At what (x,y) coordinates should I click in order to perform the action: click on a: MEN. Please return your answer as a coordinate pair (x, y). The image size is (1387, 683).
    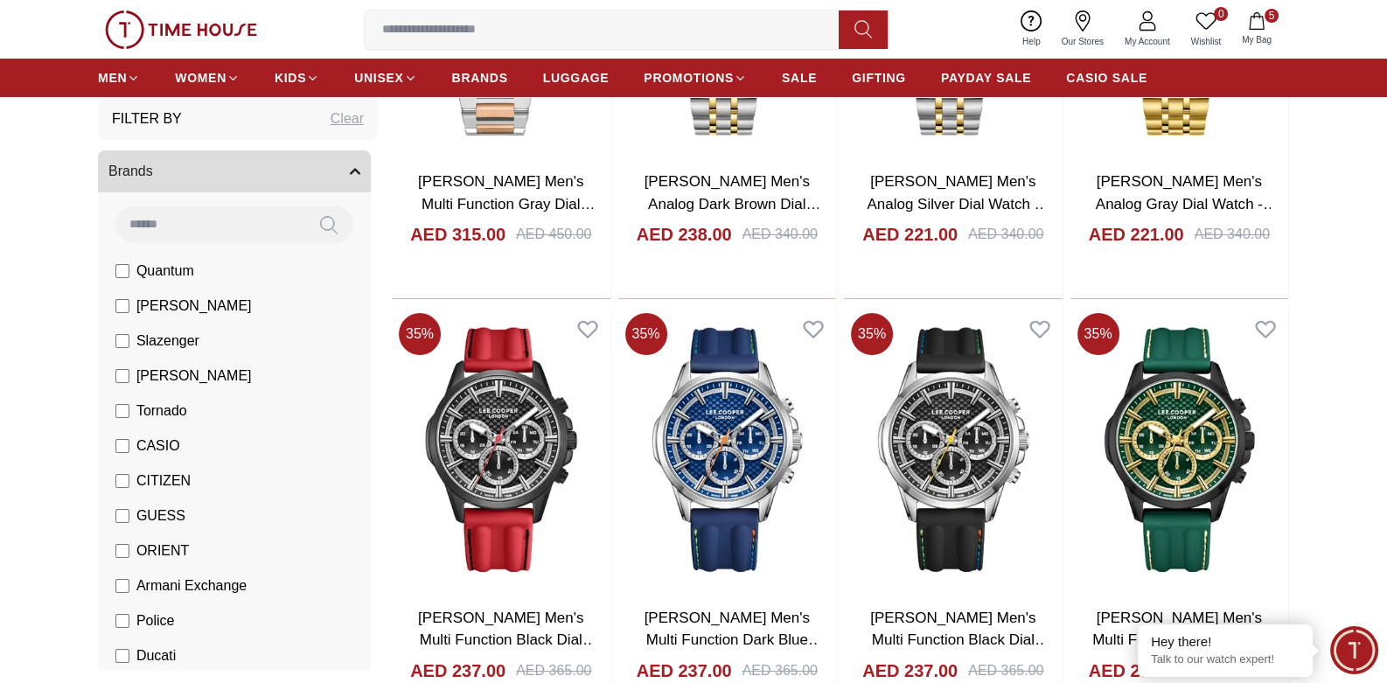
    Looking at the image, I should click on (119, 78).